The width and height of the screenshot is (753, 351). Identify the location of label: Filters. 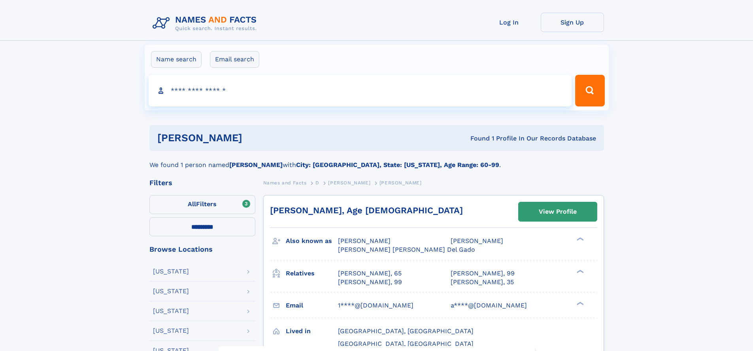
(202, 204).